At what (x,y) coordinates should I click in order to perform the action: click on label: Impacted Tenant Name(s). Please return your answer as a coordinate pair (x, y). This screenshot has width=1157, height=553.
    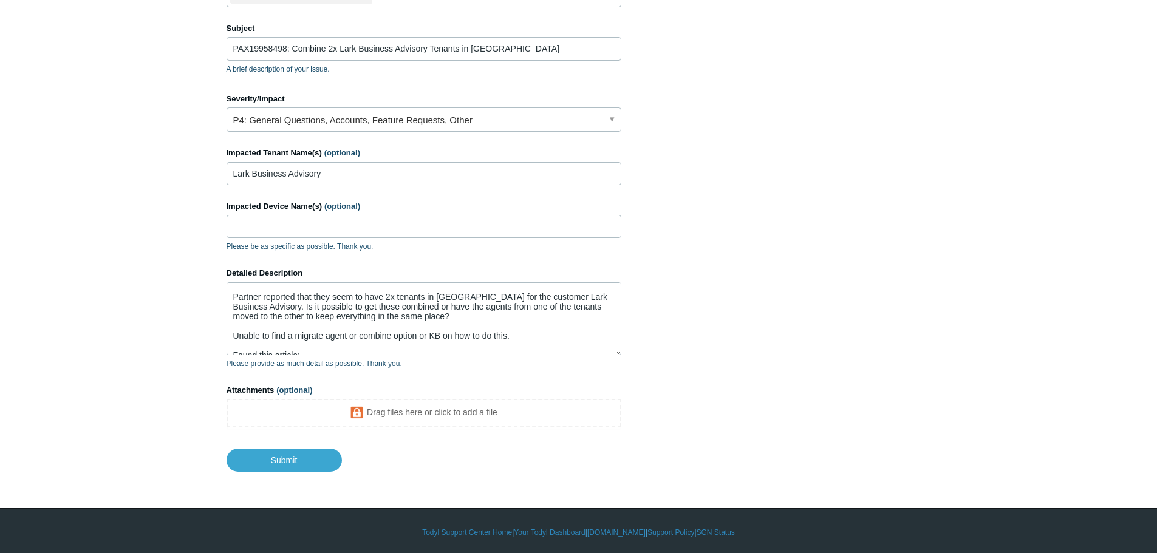
    Looking at the image, I should click on (424, 153).